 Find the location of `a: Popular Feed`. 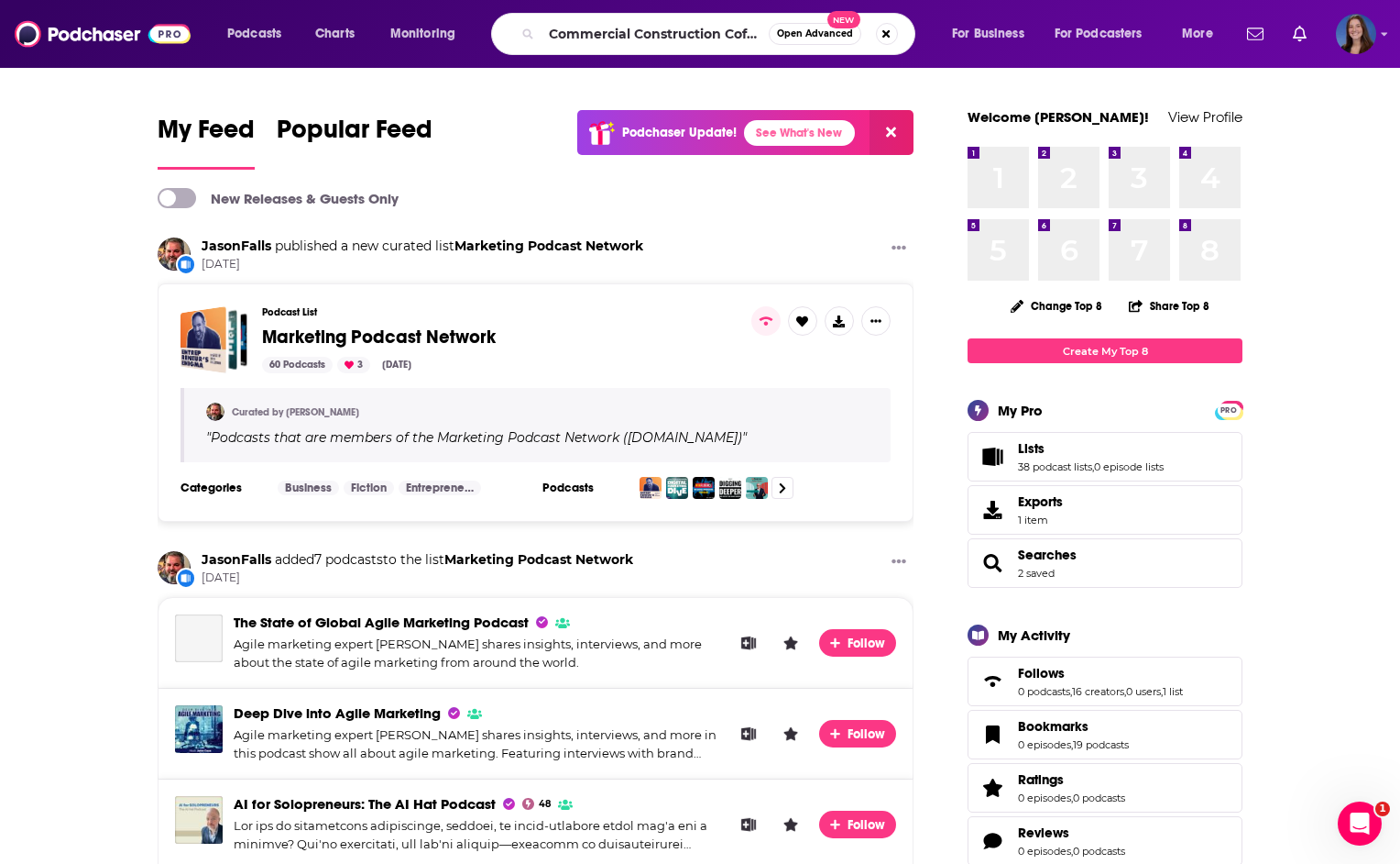

a: Popular Feed is located at coordinates (355, 141).